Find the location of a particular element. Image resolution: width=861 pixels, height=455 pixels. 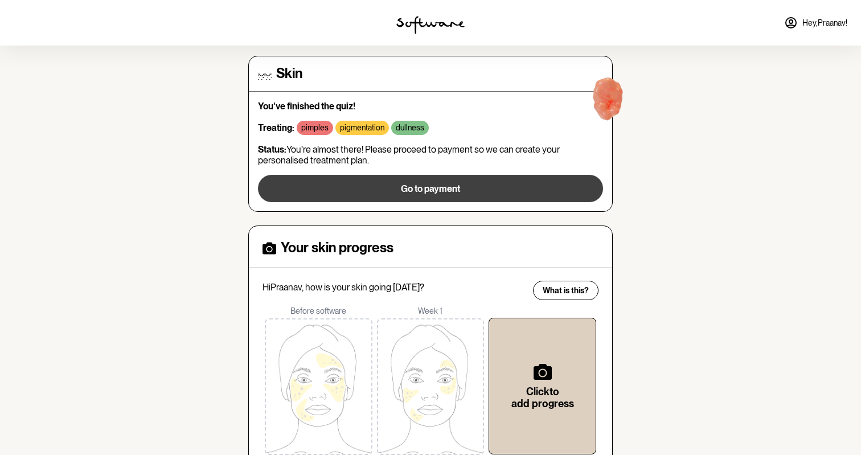

img: software logo is located at coordinates (431, 25).